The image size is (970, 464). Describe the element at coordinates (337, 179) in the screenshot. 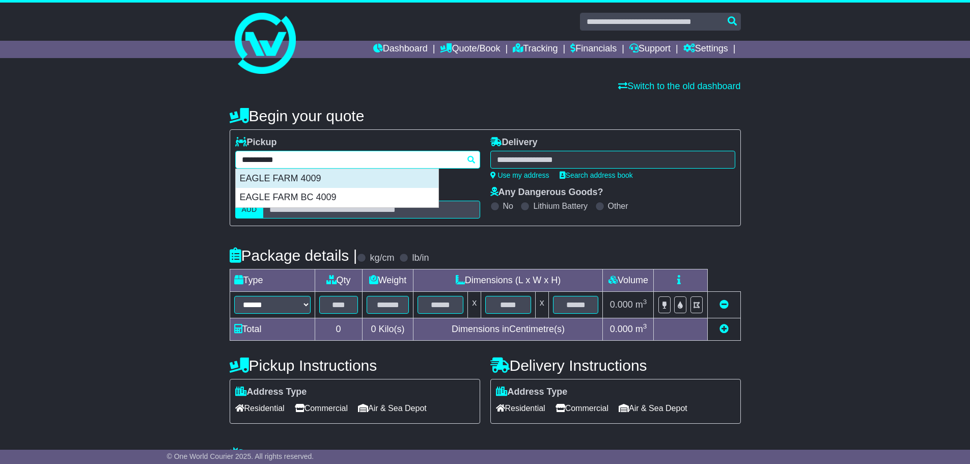

I see `div: EAGLE FARM 4009` at that location.